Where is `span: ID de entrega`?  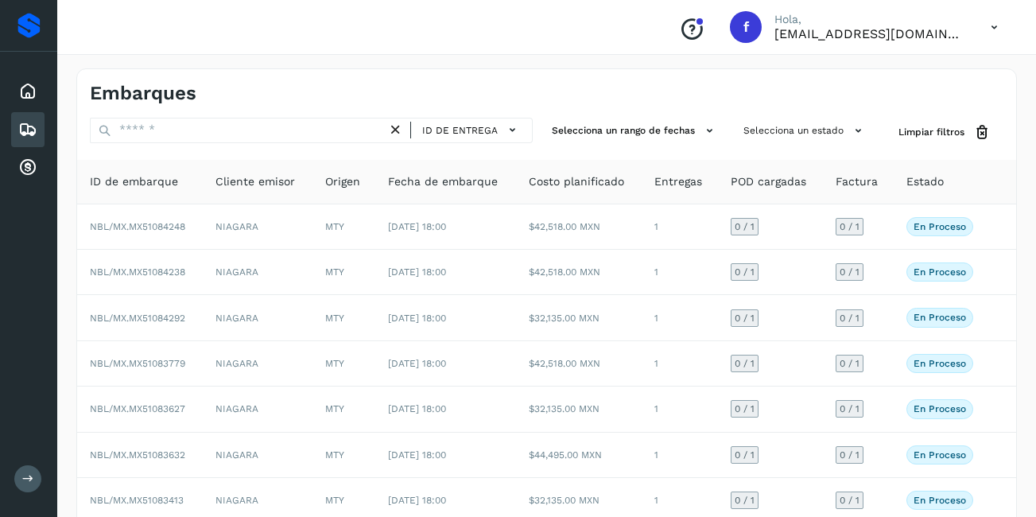
span: ID de entrega is located at coordinates (460, 130).